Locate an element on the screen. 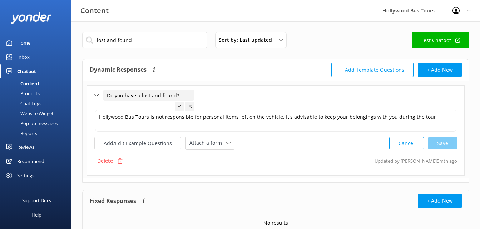 This screenshot has width=480, height=229. button: Add/Edit Example Questions is located at coordinates (138, 143).